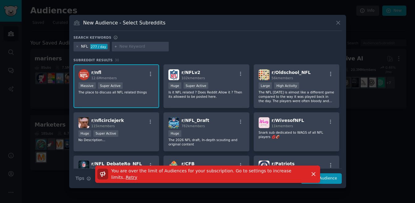 Image resolution: width=415 pixels, height=203 pixels. What do you see at coordinates (193, 126) in the screenshot?
I see `span: 782k members` at bounding box center [193, 126].